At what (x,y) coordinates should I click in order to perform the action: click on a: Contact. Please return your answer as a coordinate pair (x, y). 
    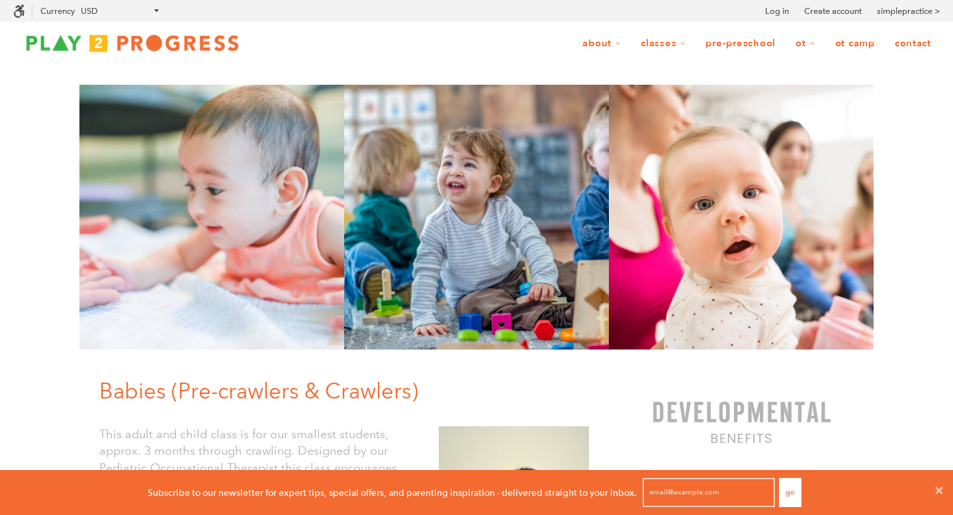
    Looking at the image, I should click on (912, 44).